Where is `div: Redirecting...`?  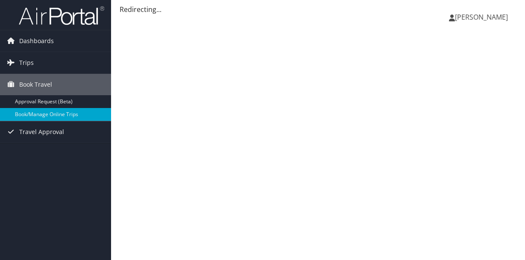
div: Redirecting... is located at coordinates (318, 9).